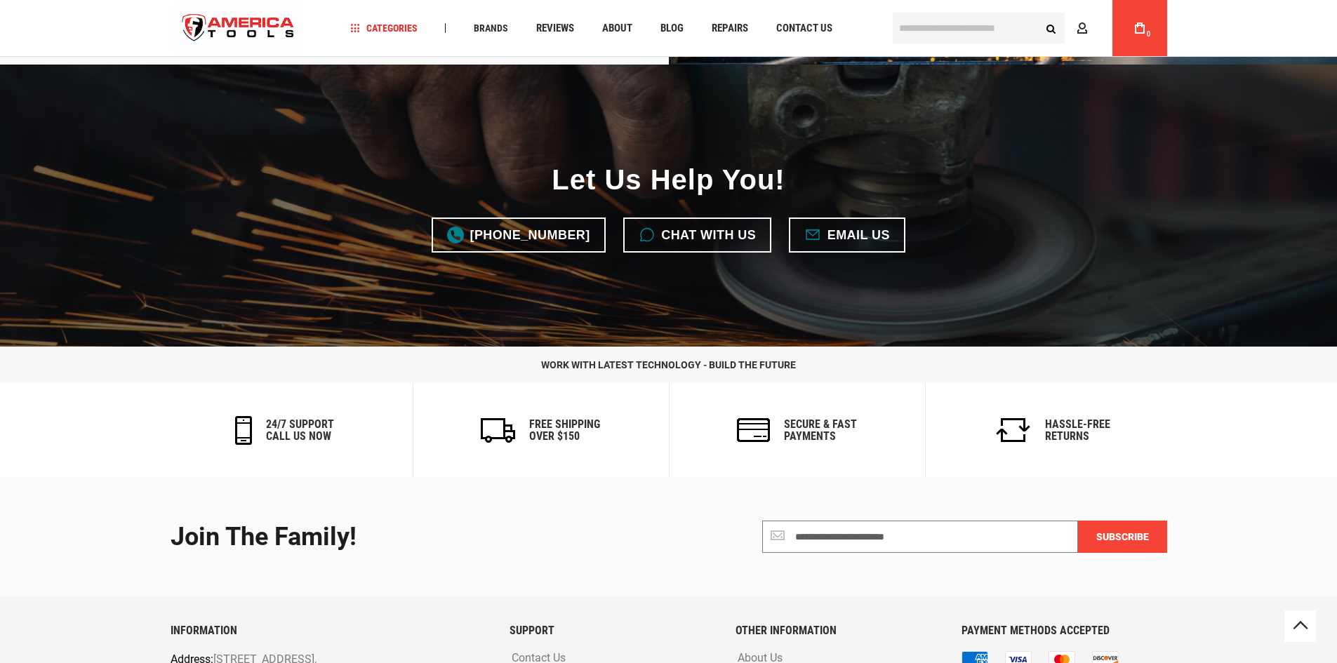 The height and width of the screenshot is (663, 1337). I want to click on span: Repairs, so click(730, 28).